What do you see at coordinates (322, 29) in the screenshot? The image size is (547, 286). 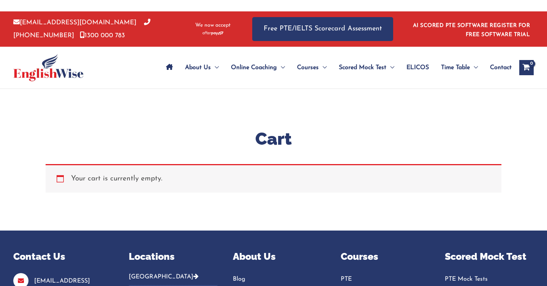 I see `a: Free PTE/IELTS Scorecard Assessment` at bounding box center [322, 29].